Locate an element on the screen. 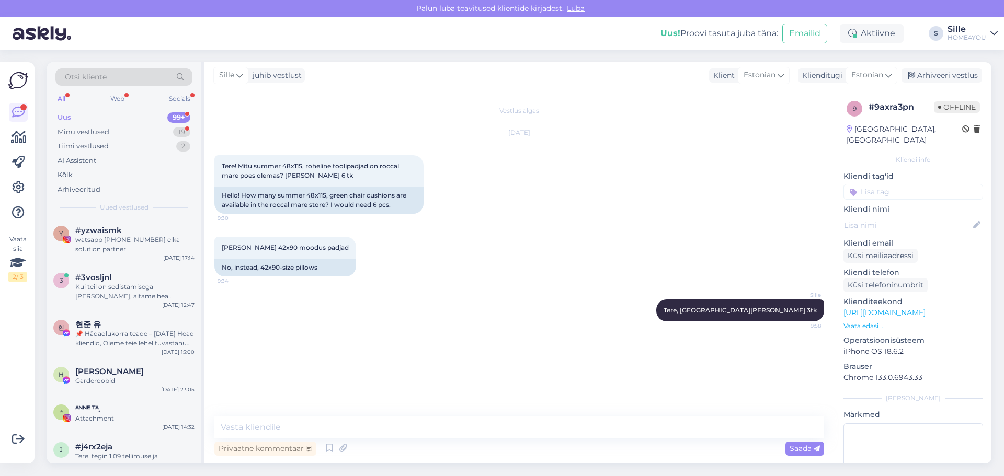 The width and height of the screenshot is (1004, 476). span: j is located at coordinates (61, 450).